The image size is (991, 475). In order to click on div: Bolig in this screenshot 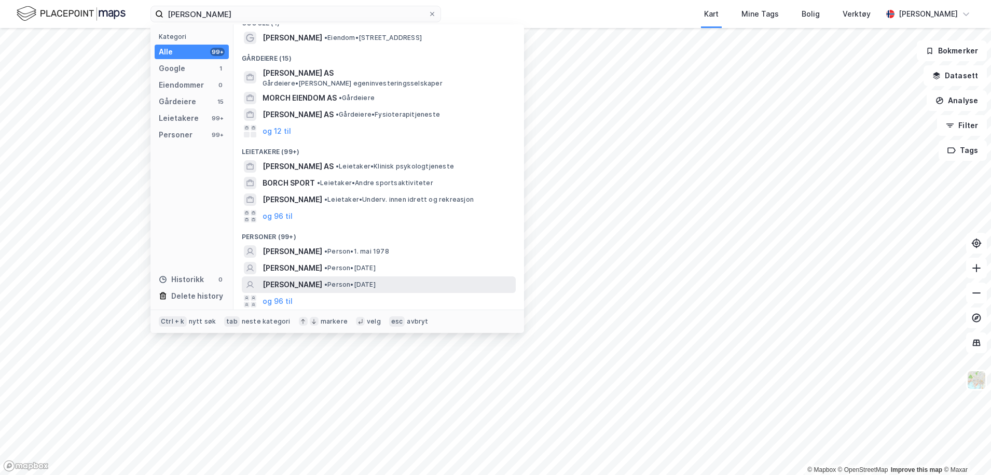, I will do `click(811, 14)`.